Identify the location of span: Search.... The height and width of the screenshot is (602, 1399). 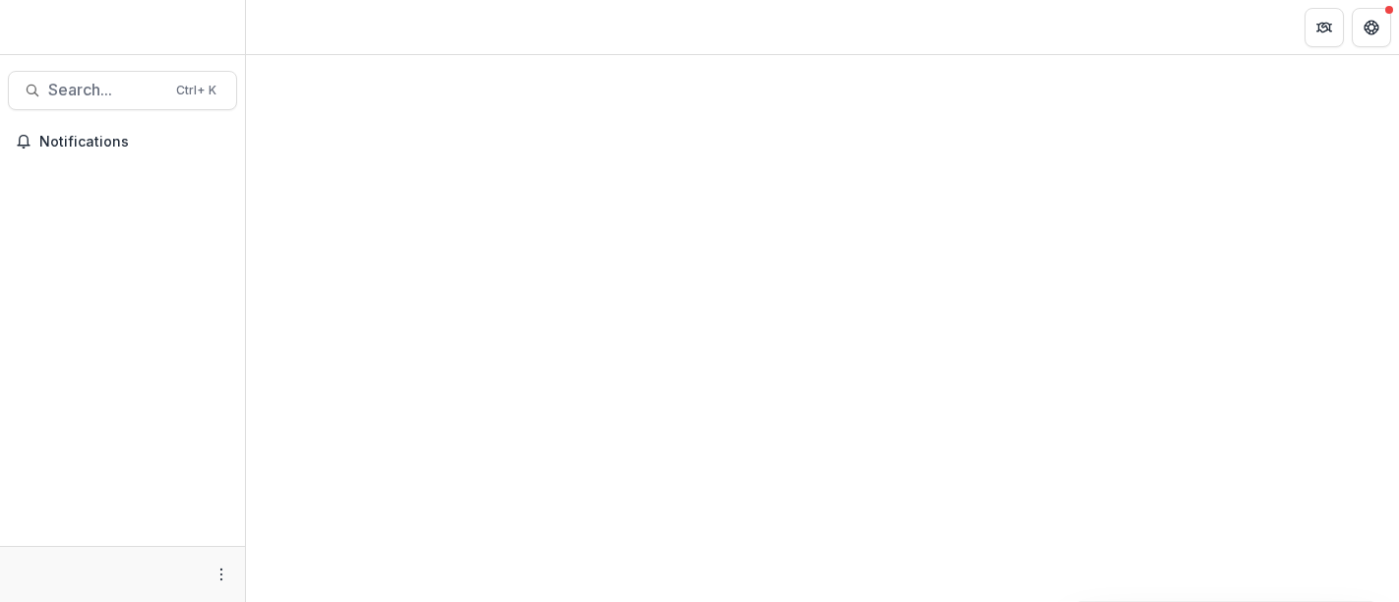
(106, 90).